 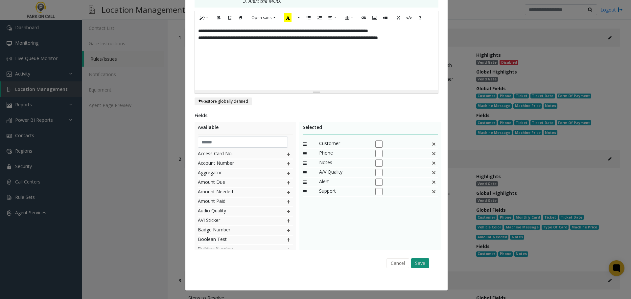 I want to click on span: A/V Quality, so click(x=344, y=173).